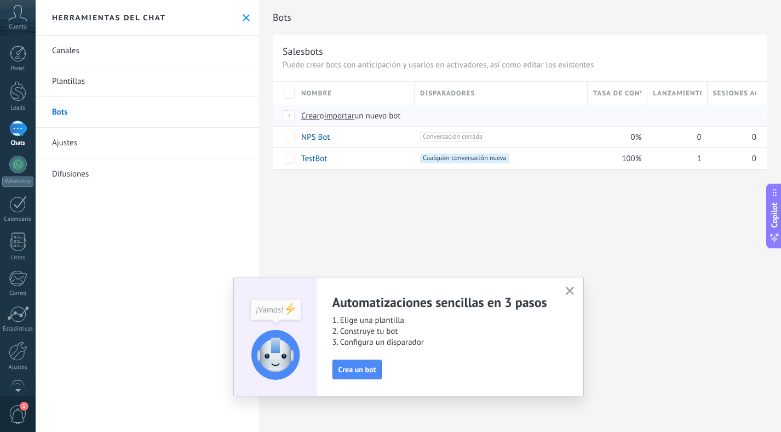  I want to click on a: NPS Bot, so click(316, 137).